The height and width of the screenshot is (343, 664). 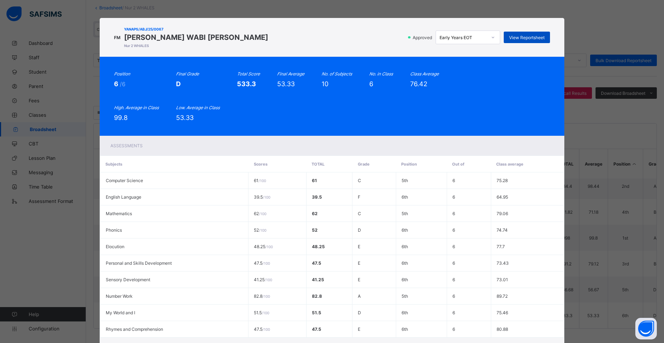 What do you see at coordinates (423, 37) in the screenshot?
I see `span: Approved` at bounding box center [423, 37].